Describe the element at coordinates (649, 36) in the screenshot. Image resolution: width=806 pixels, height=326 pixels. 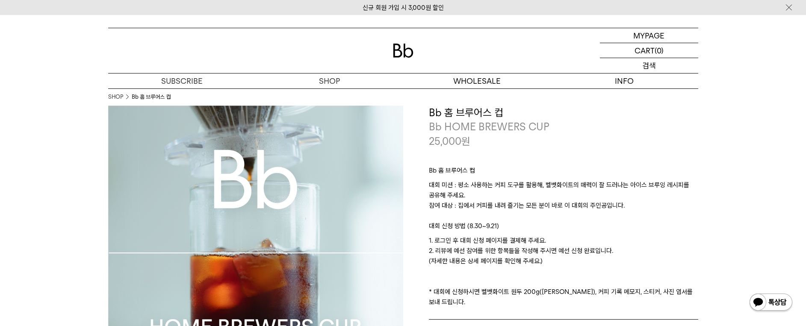
I see `p: MYPAGE` at that location.